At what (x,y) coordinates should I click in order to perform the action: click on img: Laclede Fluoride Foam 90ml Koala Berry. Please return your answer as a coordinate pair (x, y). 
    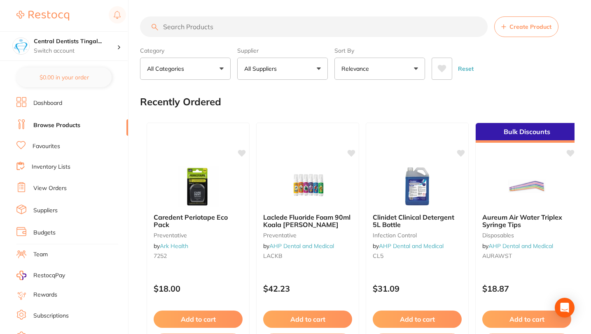
    Looking at the image, I should click on (308, 187).